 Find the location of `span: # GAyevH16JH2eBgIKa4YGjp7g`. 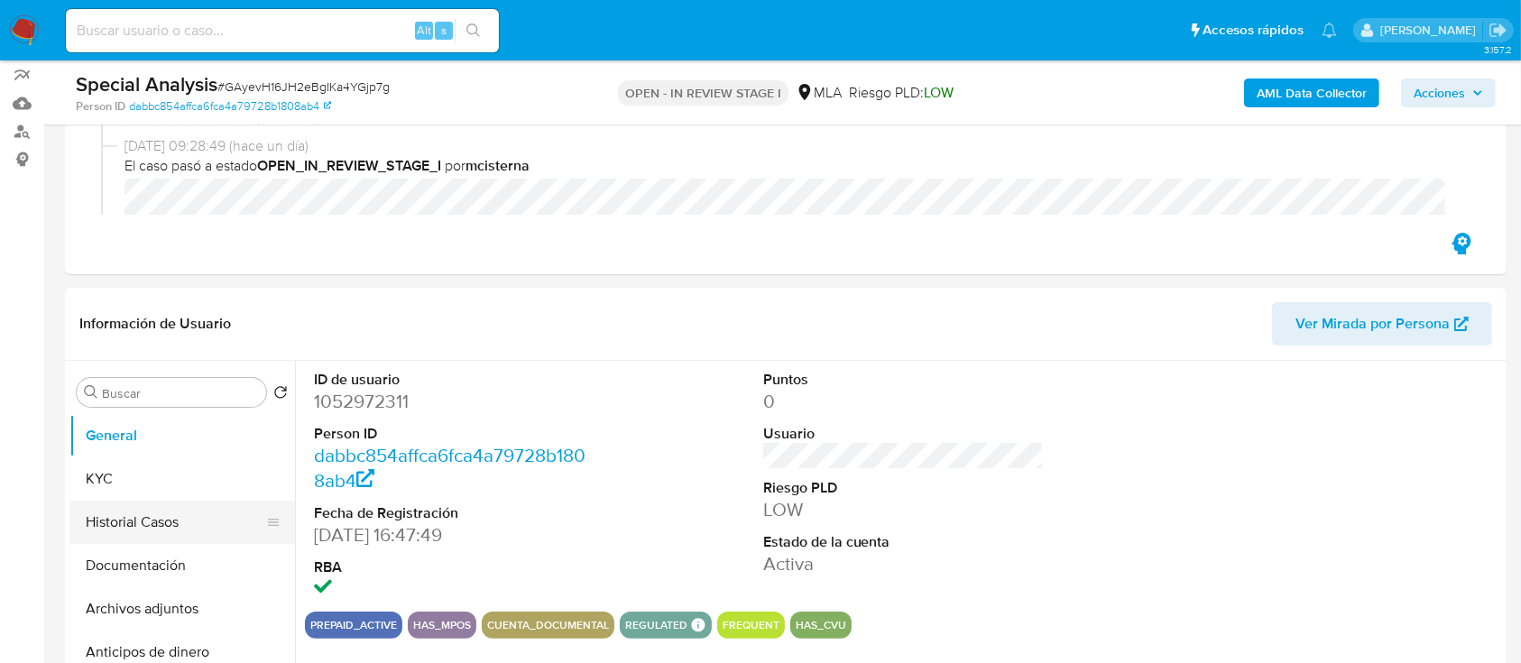

span: # GAyevH16JH2eBgIKa4YGjp7g is located at coordinates (303, 87).